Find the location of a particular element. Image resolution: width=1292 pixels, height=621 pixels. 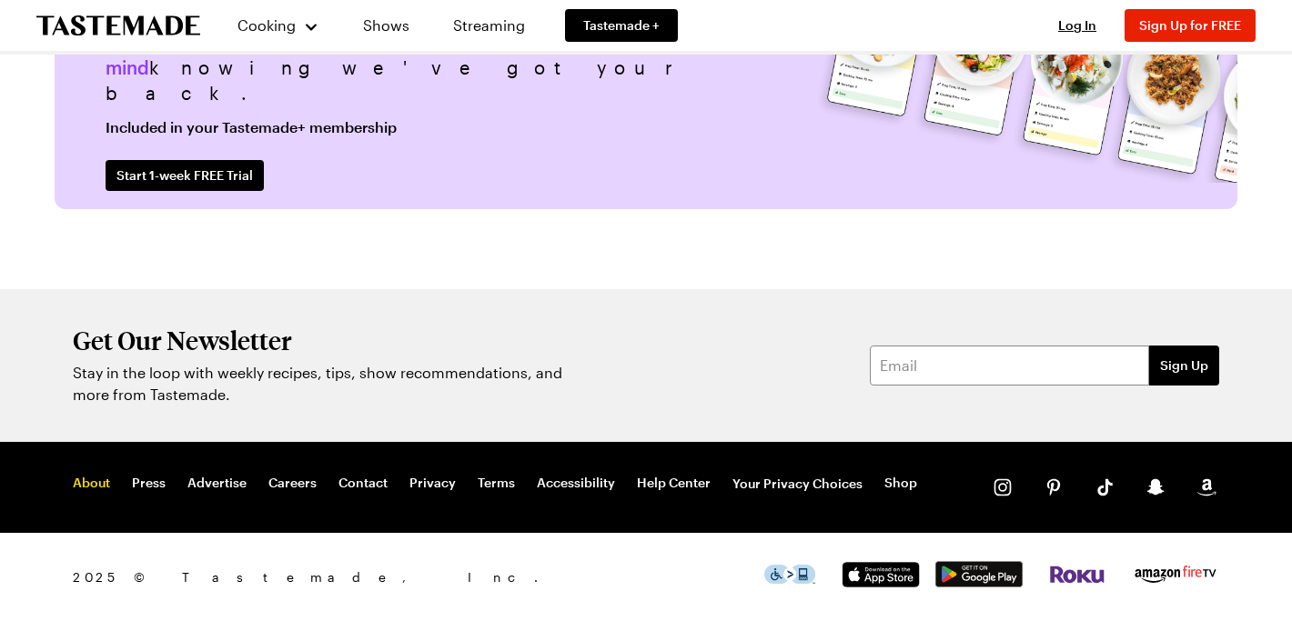

a: This icon serves as a link to download the Level Access assistive technology app for individuals ... is located at coordinates (790, 578).